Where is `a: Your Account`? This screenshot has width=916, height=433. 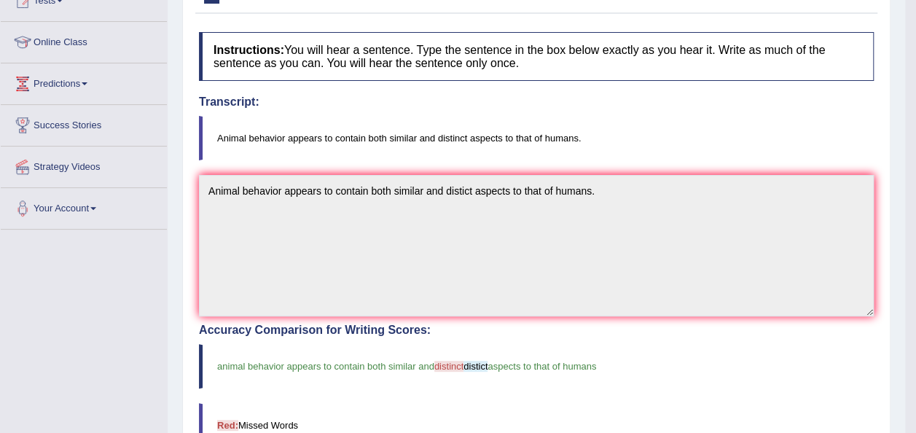
a: Your Account is located at coordinates (84, 206).